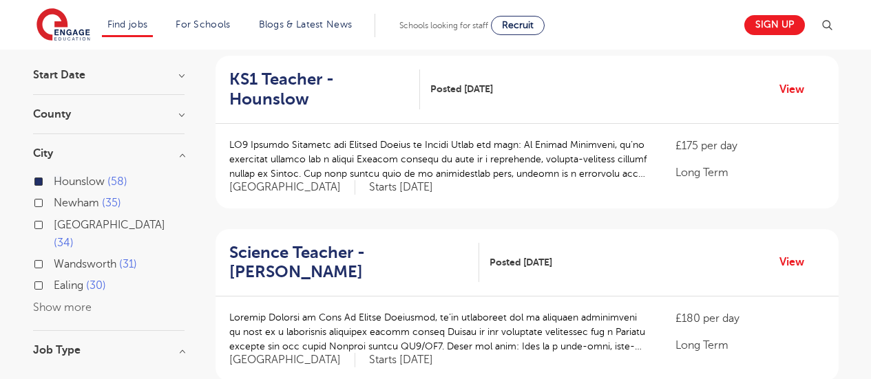  I want to click on p: £180 per day, so click(750, 319).